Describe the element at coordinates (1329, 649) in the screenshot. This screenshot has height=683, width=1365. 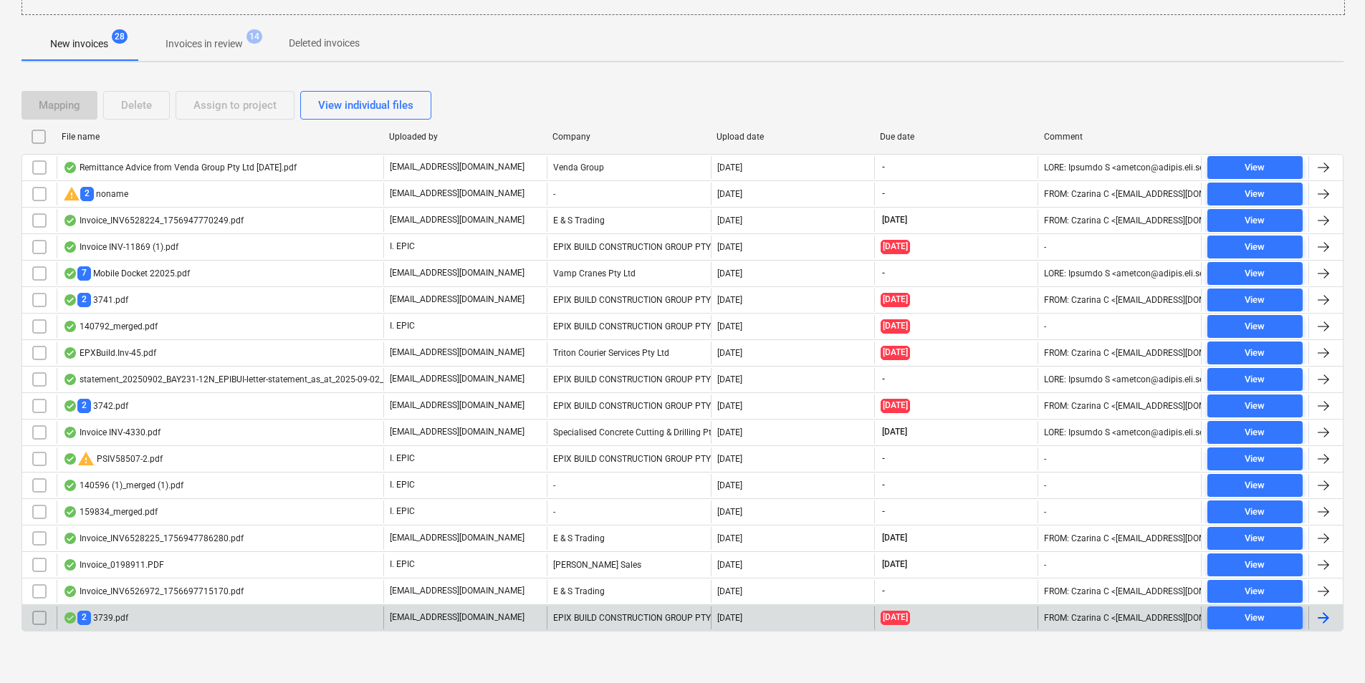
I see `div: Chat Widget` at that location.